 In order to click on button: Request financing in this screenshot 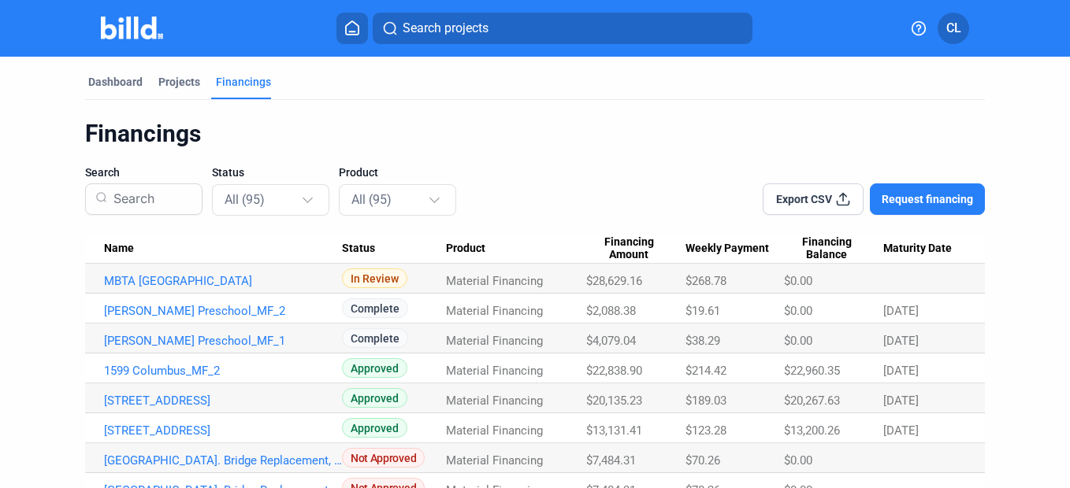, I will do `click(927, 199)`.